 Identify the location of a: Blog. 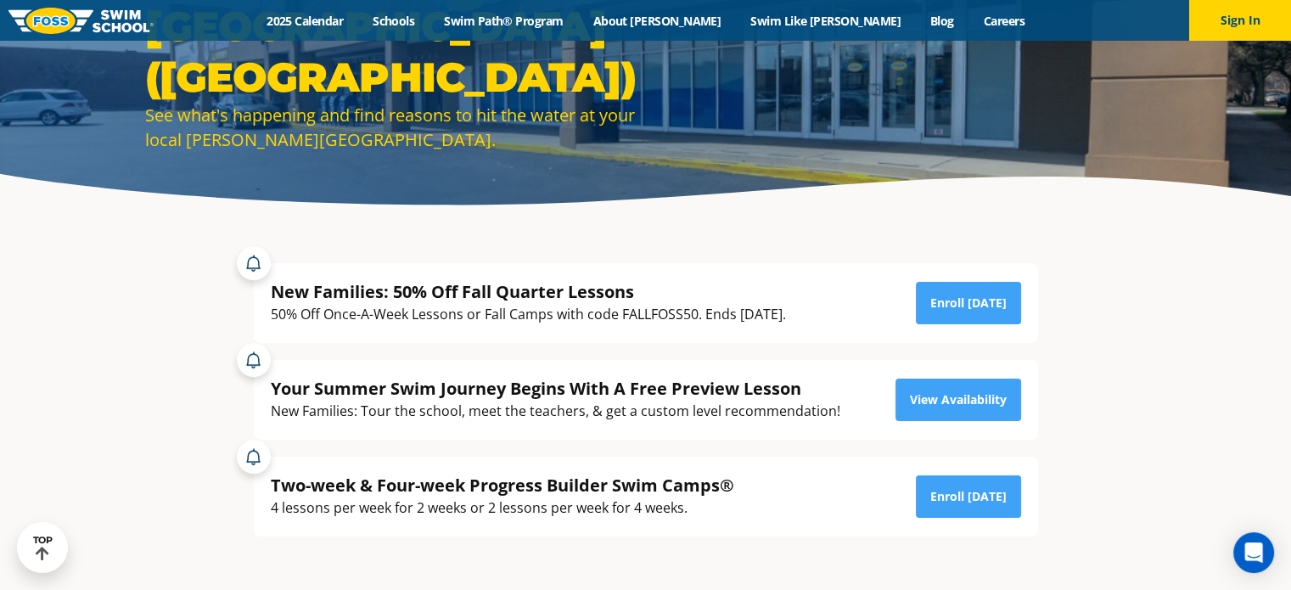
(941, 20).